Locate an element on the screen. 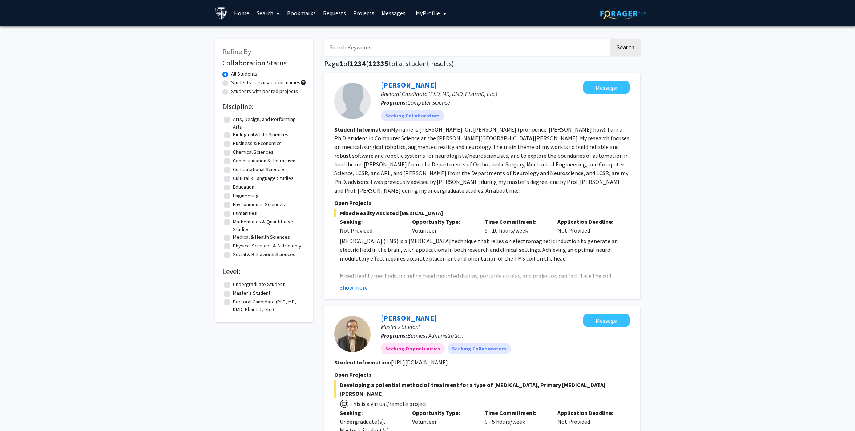  label: Doctoral Candidate (PhD, MD, DMD, PharmD, etc.) is located at coordinates (268, 306).